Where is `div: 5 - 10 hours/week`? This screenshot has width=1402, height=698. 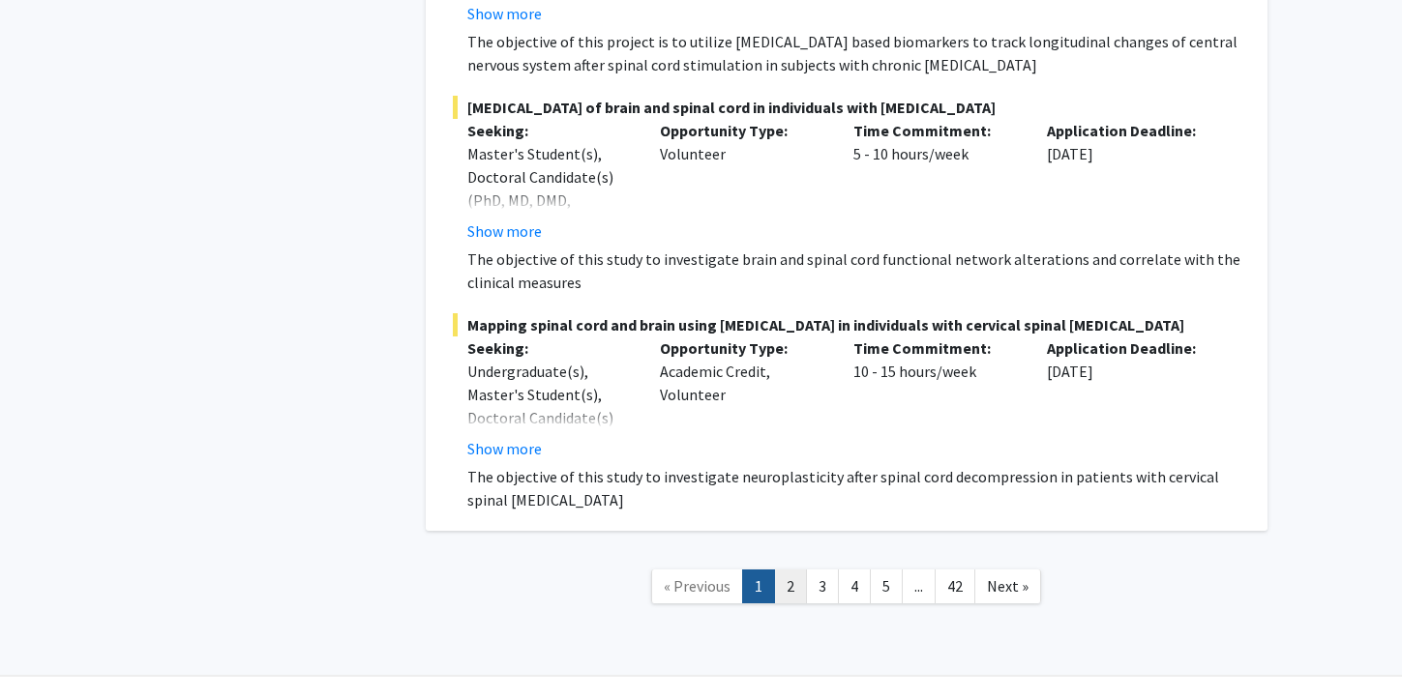
div: 5 - 10 hours/week is located at coordinates (935, 181).